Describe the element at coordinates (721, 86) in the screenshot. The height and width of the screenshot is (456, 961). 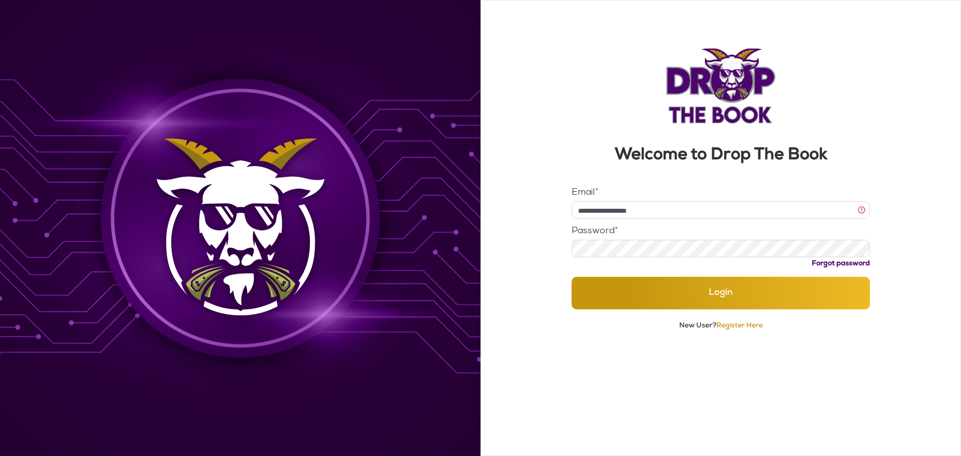
I see `img: Logo` at that location.